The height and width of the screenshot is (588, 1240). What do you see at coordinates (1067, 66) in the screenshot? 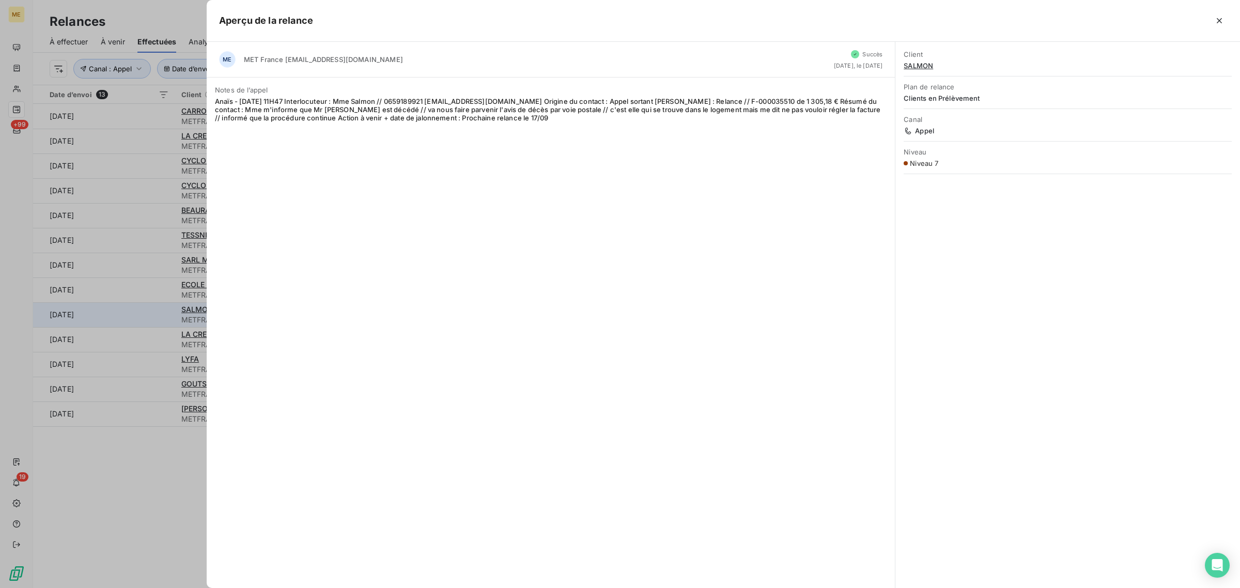
I see `span: SALMON` at bounding box center [1067, 66].